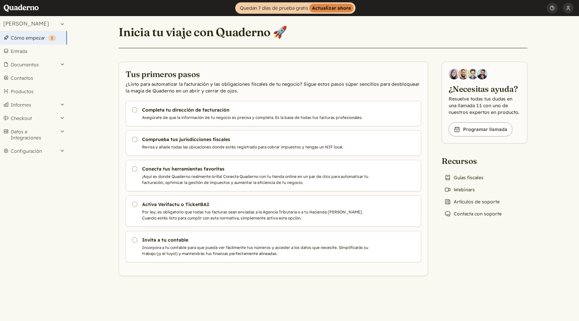  What do you see at coordinates (257, 240) in the screenshot?
I see `h3: Invita a tu contable` at bounding box center [257, 240].